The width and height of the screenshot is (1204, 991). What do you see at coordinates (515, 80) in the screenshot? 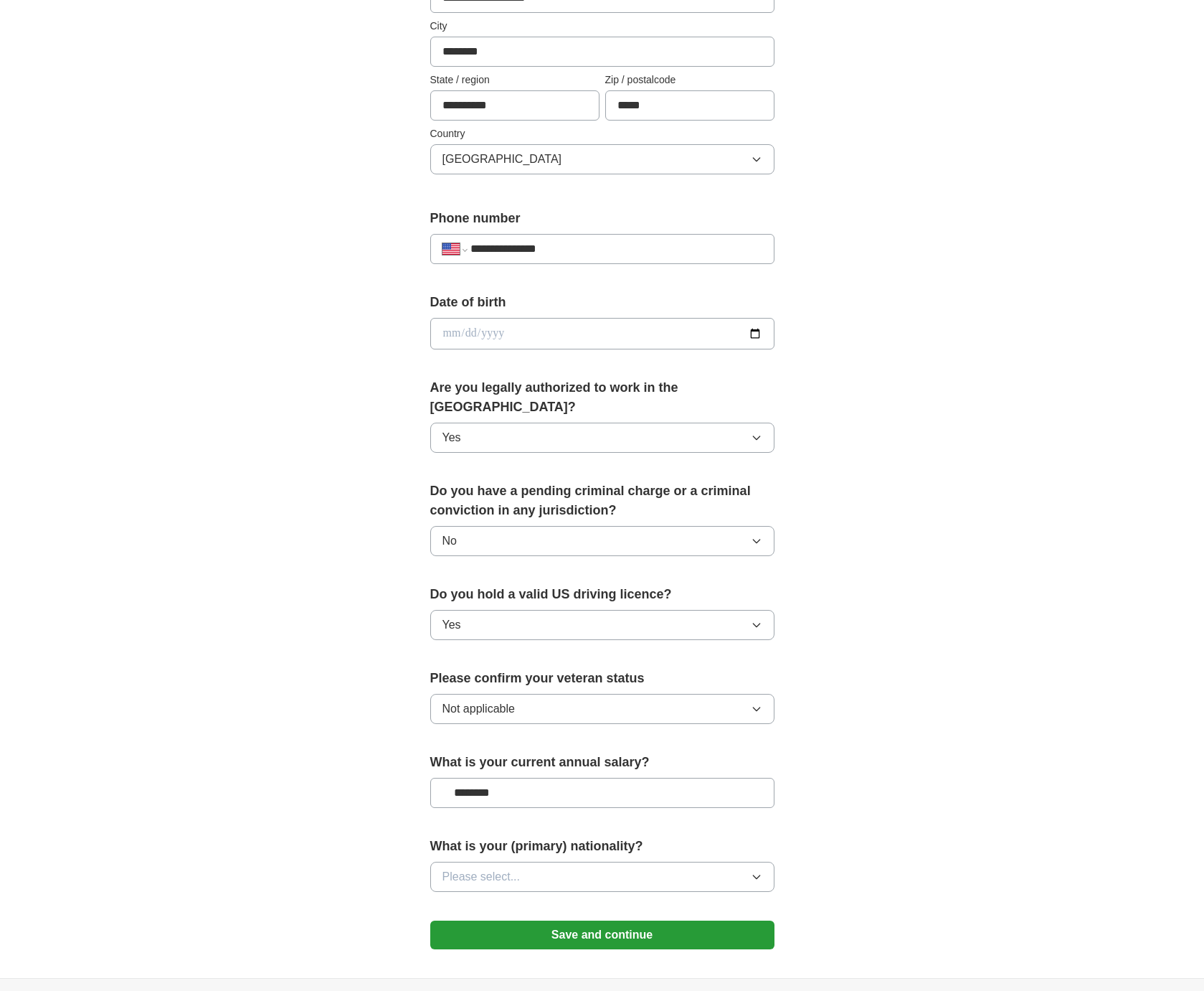
I see `label: State / region` at bounding box center [515, 80].